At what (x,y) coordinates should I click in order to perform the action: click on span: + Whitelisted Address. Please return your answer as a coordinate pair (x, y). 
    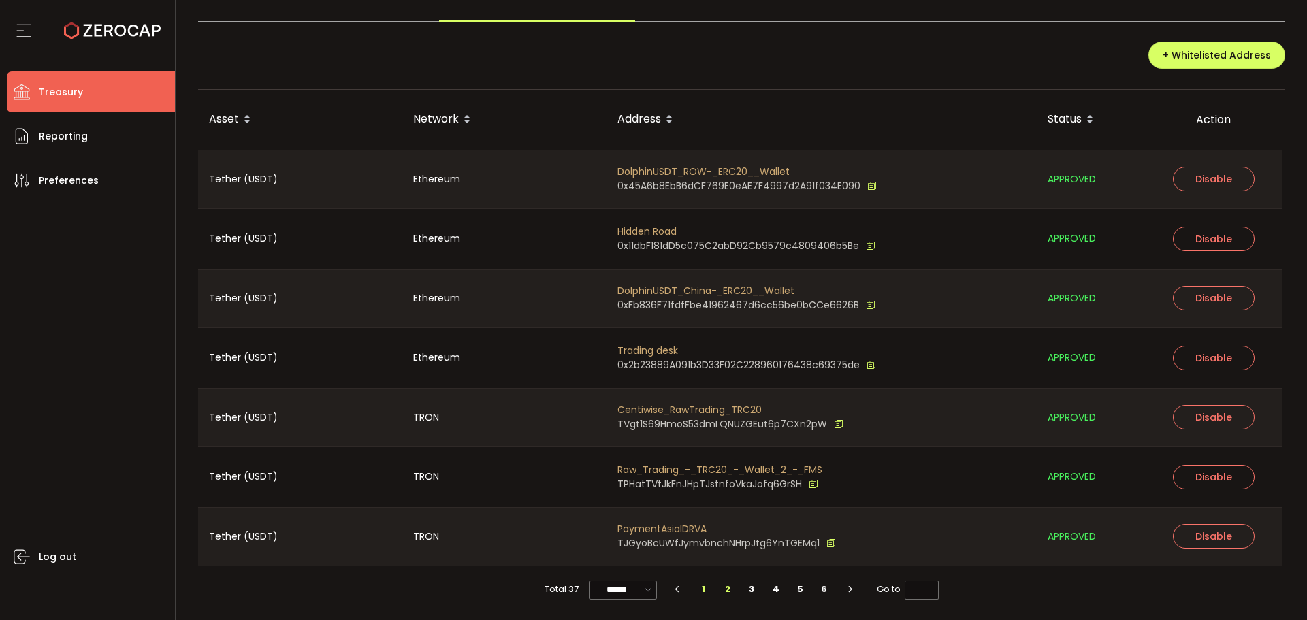
    Looking at the image, I should click on (1216, 55).